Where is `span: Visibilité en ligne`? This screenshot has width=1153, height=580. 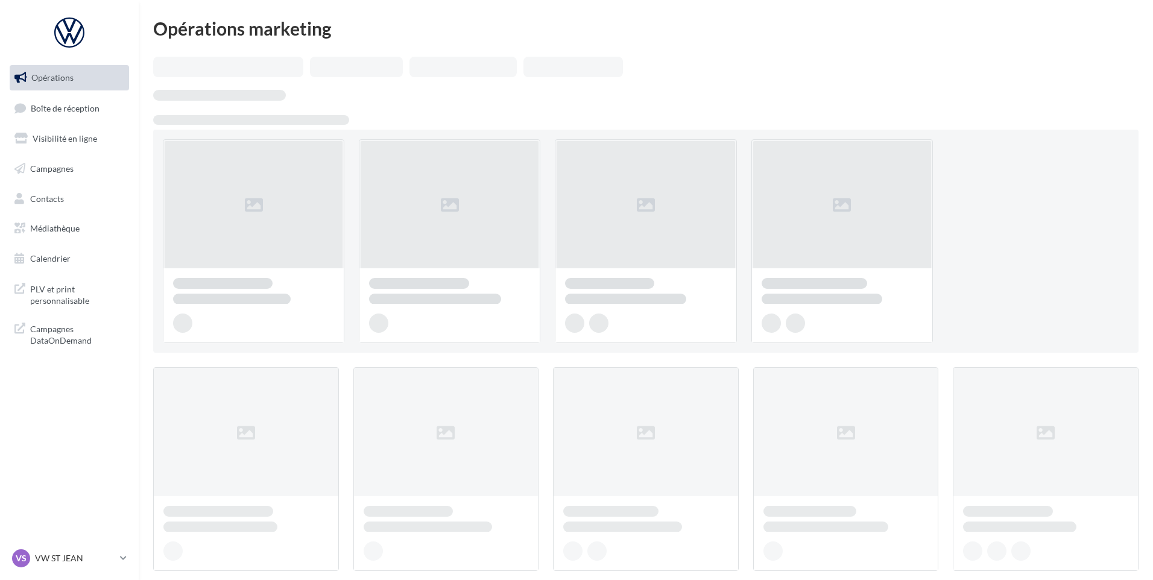 span: Visibilité en ligne is located at coordinates (65, 138).